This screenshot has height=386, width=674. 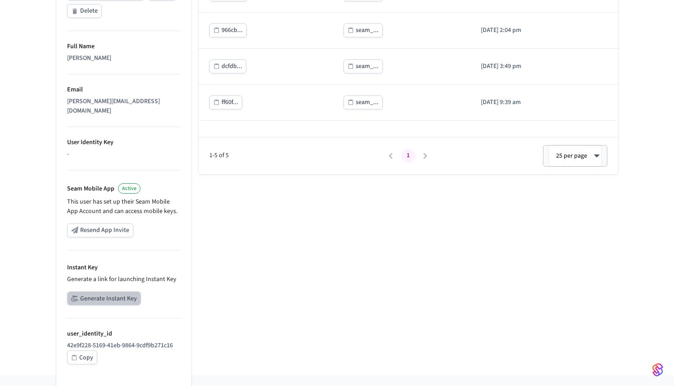 I want to click on button: dcfdb..., so click(x=228, y=66).